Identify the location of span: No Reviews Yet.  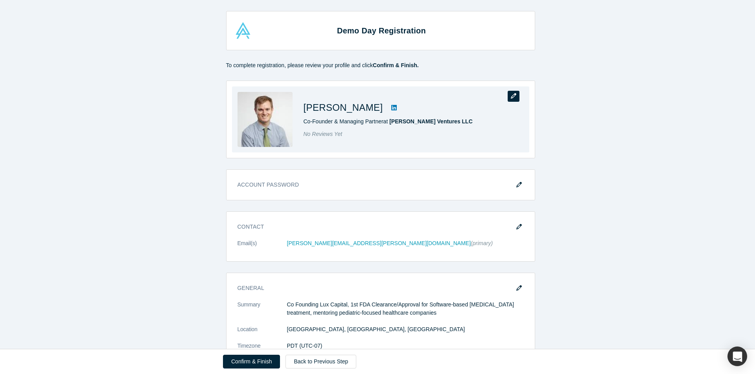
(323, 134).